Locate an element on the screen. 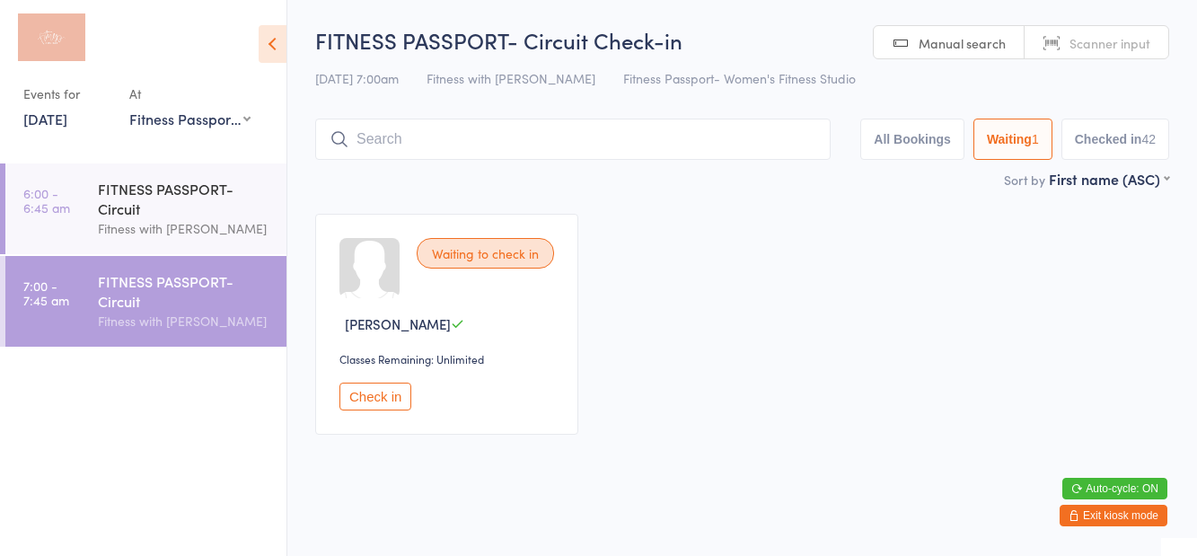  time: 7:00 - 7:45 am is located at coordinates (46, 293).